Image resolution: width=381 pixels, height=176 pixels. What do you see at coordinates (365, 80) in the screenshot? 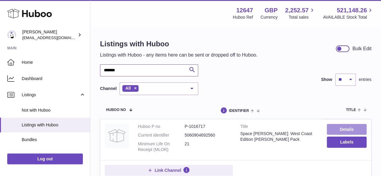
I see `span: entries` at bounding box center [365, 80].